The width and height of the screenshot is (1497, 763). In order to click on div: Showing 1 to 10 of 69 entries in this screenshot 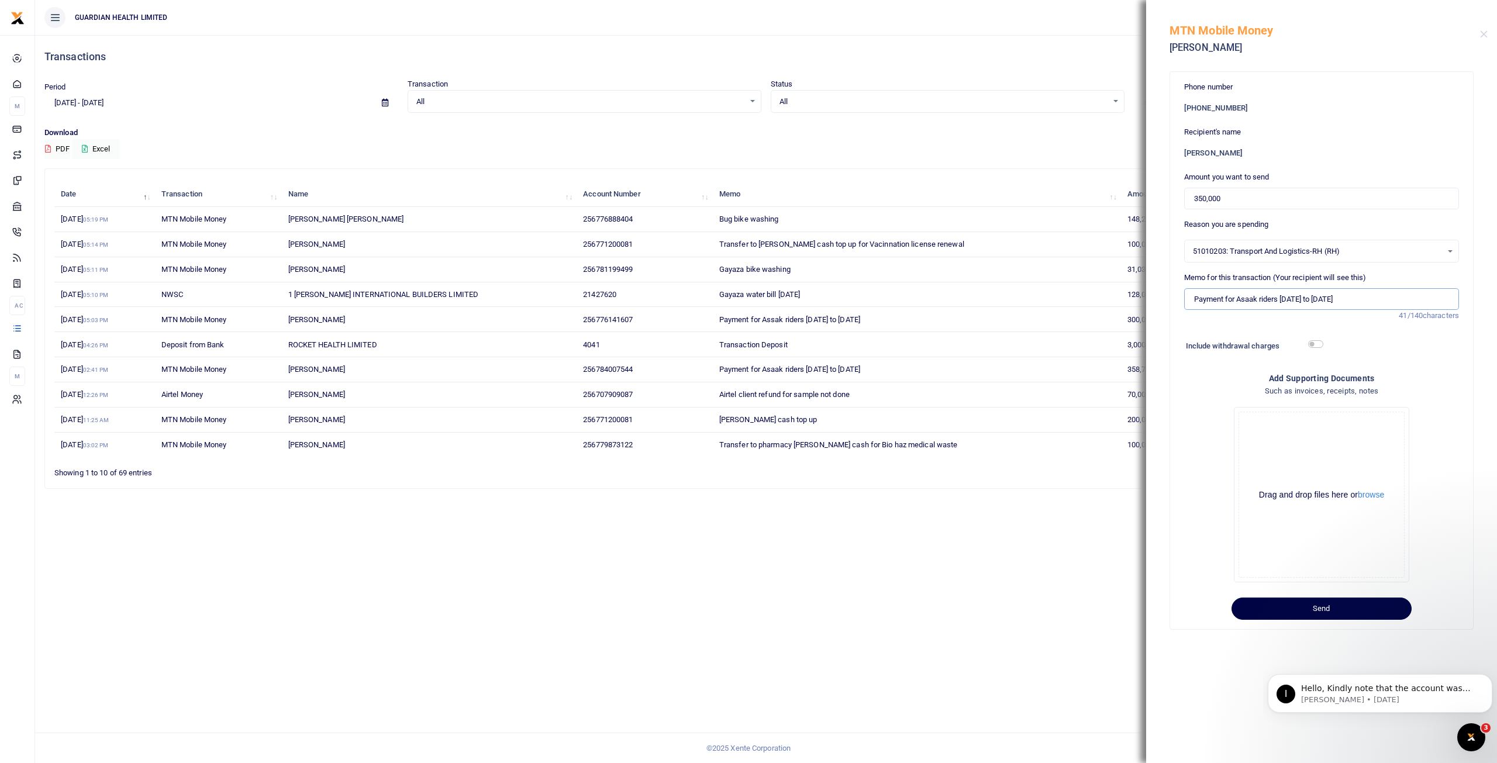, I will do `click(349, 470)`.